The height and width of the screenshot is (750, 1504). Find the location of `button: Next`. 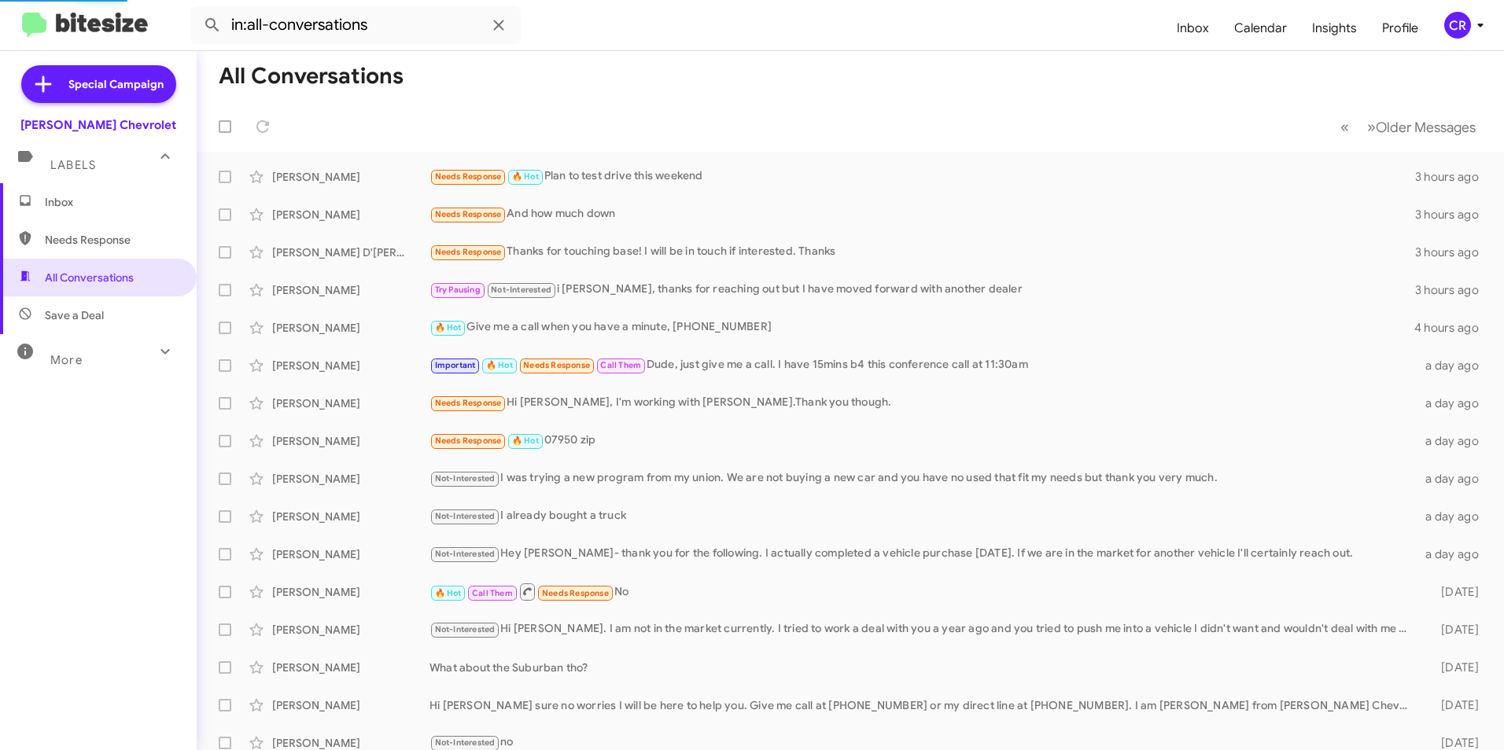

button: Next is located at coordinates (1421, 127).